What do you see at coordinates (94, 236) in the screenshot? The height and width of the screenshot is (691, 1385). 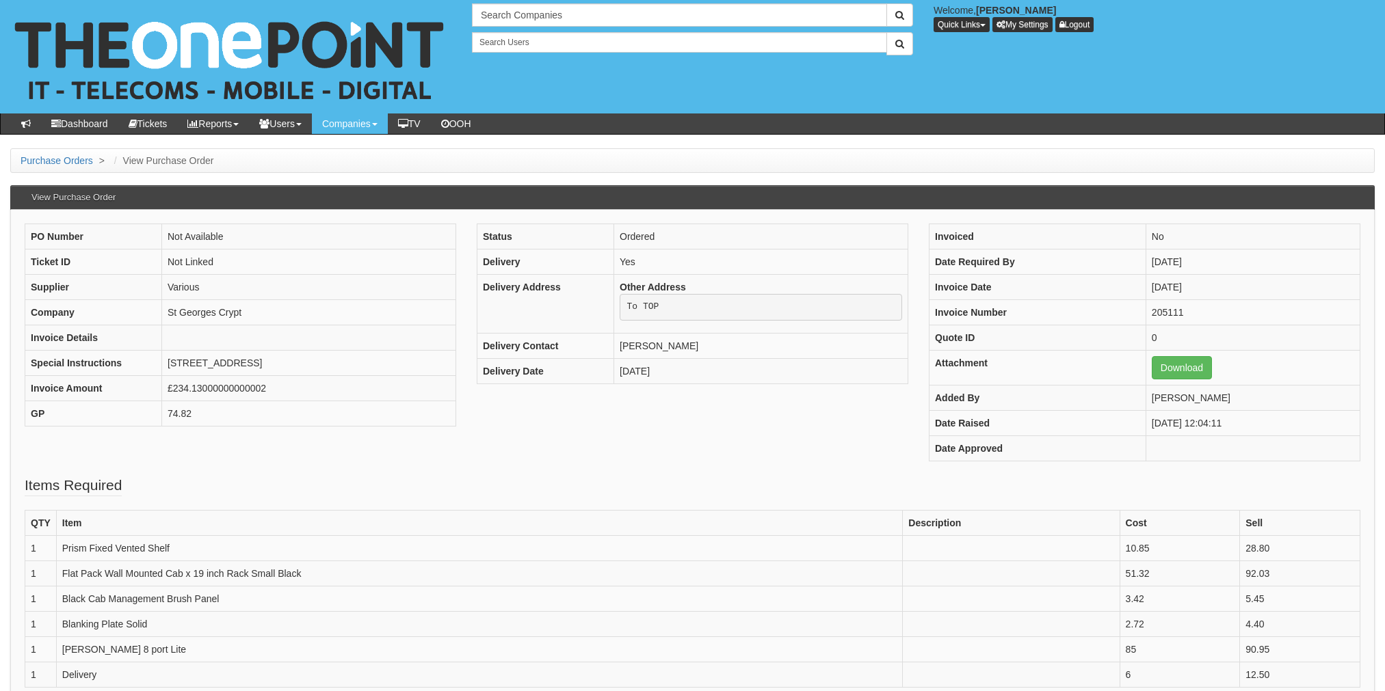 I see `th: PO Number` at bounding box center [94, 236].